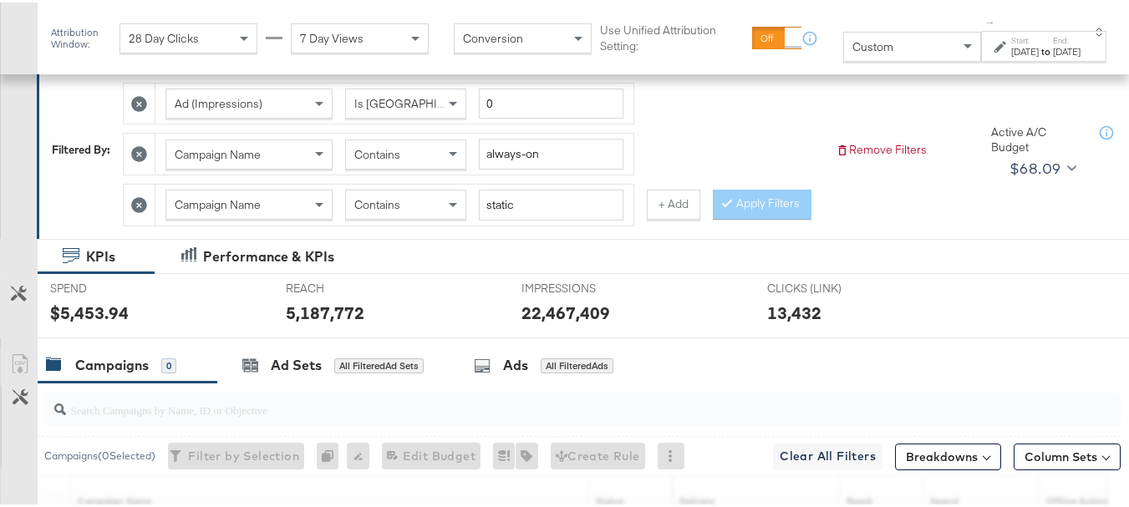  What do you see at coordinates (164, 36) in the screenshot?
I see `span: 28 Day Clicks` at bounding box center [164, 36].